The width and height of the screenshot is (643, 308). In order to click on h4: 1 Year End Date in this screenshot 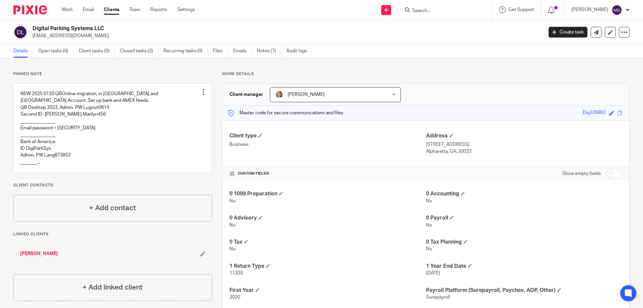, I will do `click(524, 266)`.